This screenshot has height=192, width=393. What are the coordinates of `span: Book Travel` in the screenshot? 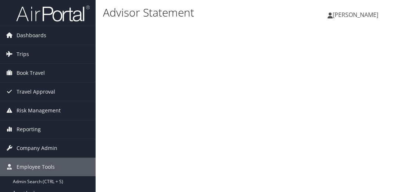 It's located at (31, 73).